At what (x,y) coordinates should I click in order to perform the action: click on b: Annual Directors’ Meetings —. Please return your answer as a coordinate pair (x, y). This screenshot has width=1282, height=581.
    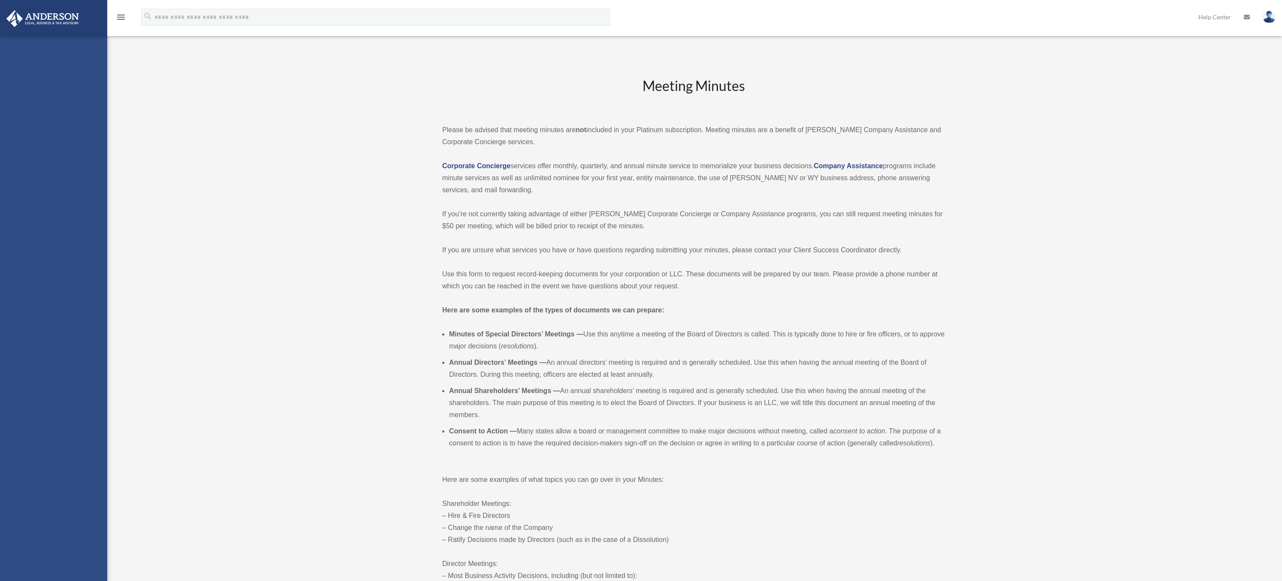
    Looking at the image, I should click on (498, 362).